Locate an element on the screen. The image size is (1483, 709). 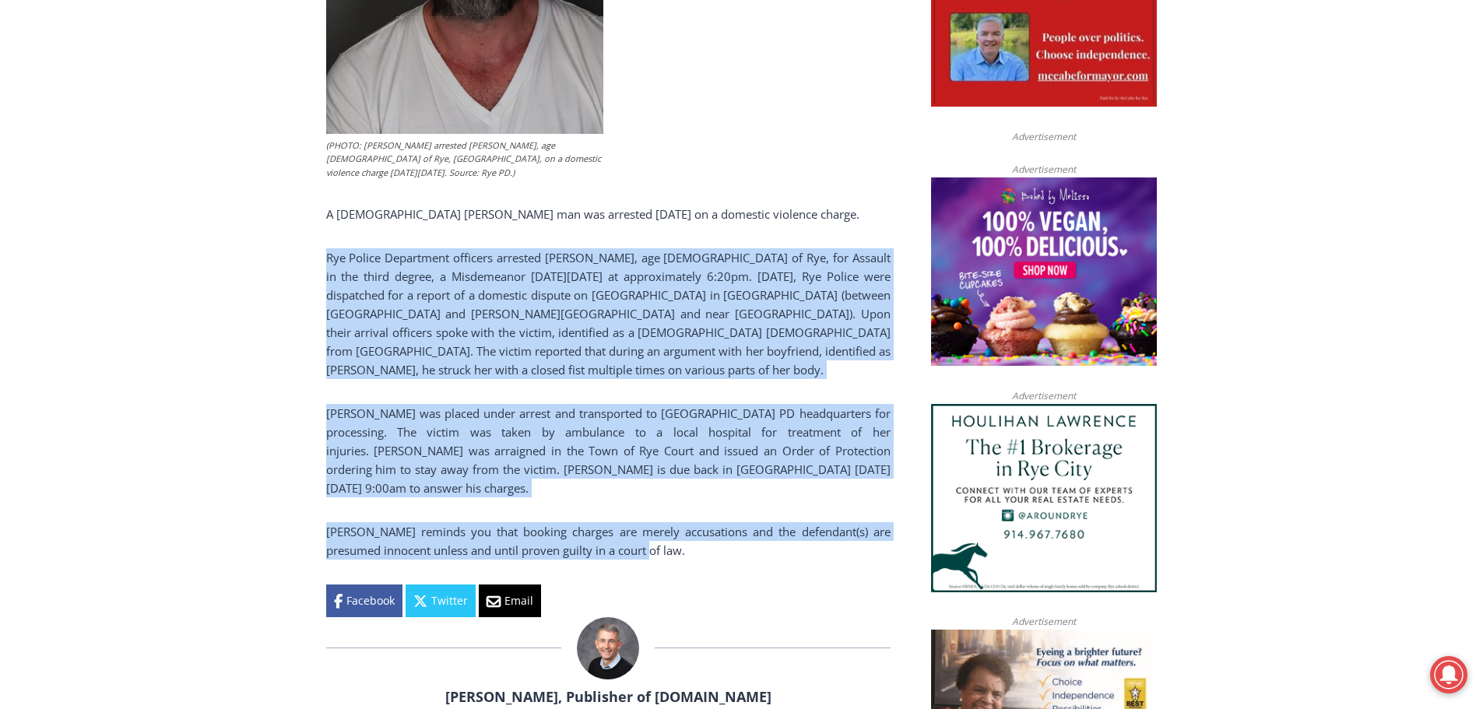
div: "I learned about the history of a place I’d honestly never considered even as a resident of [GEOG... is located at coordinates (564, 76).